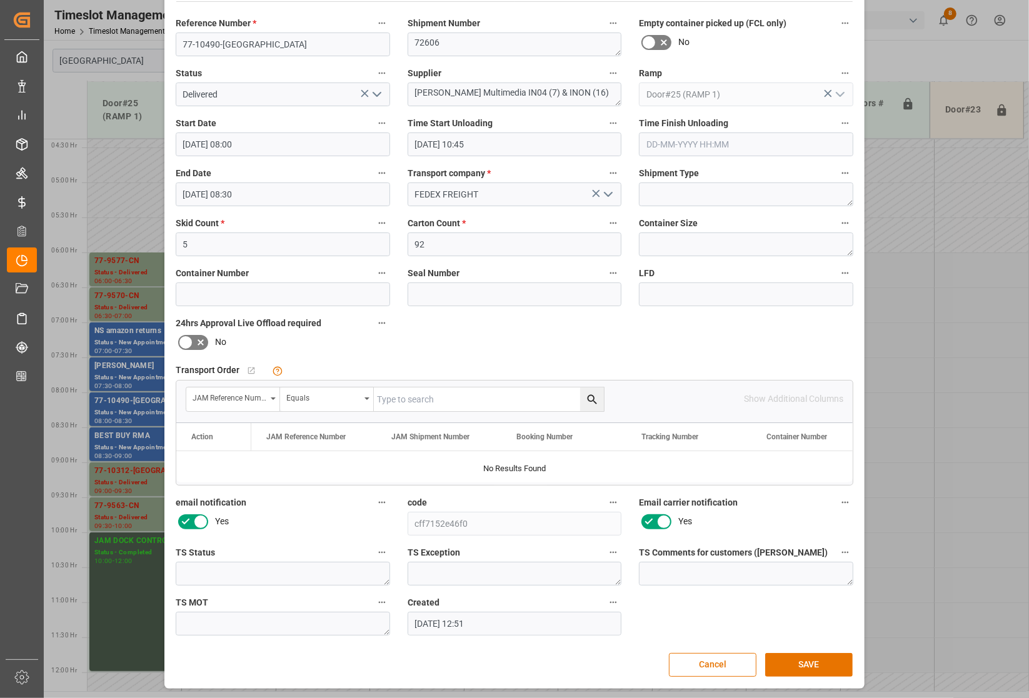 The height and width of the screenshot is (698, 1029). I want to click on button: Start Date, so click(382, 123).